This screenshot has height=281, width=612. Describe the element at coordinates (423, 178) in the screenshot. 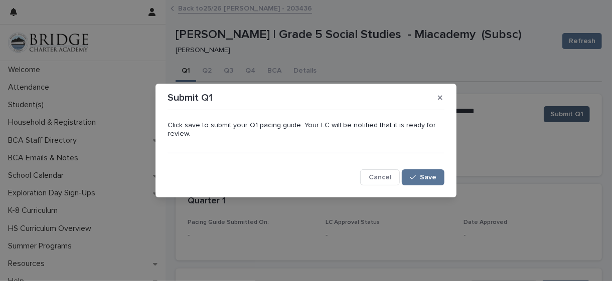

I see `button: Save` at that location.